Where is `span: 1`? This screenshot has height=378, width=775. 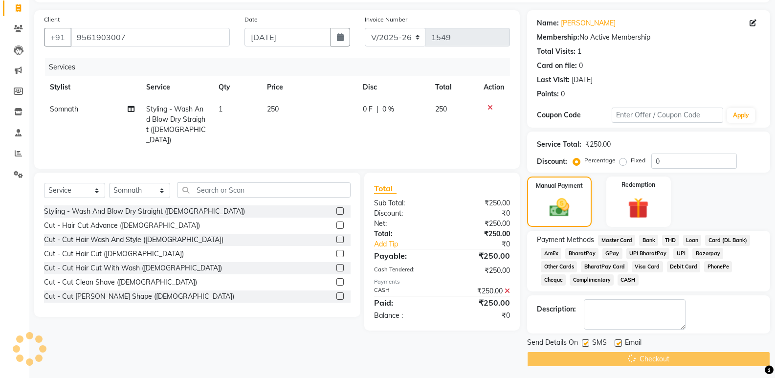
span: 1 is located at coordinates (220, 109).